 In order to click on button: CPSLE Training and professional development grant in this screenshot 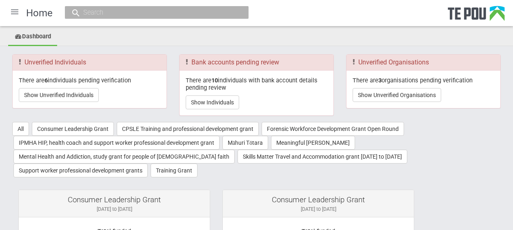, I will do `click(188, 129)`.